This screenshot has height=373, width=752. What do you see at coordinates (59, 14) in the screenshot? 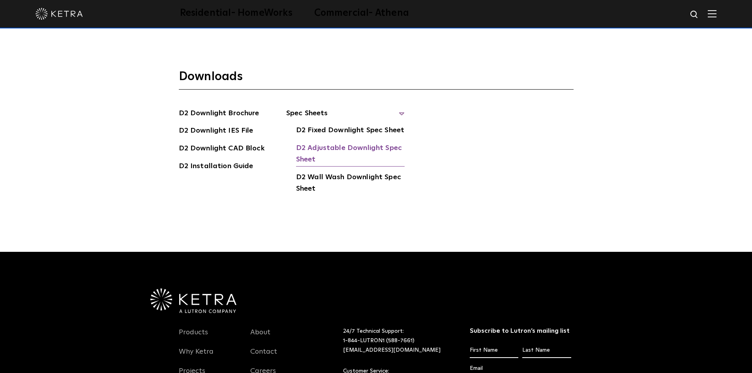
I see `img: ketra-logo-2019-white` at bounding box center [59, 14].